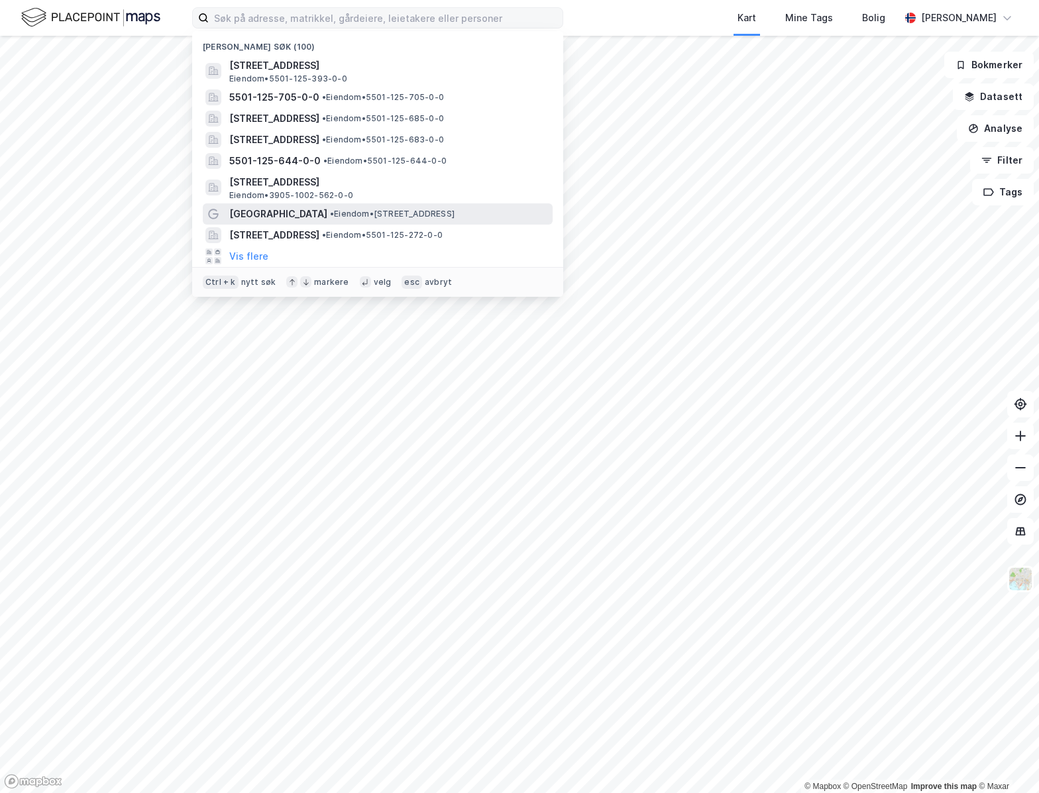 This screenshot has width=1039, height=793. I want to click on div: esc, so click(411, 282).